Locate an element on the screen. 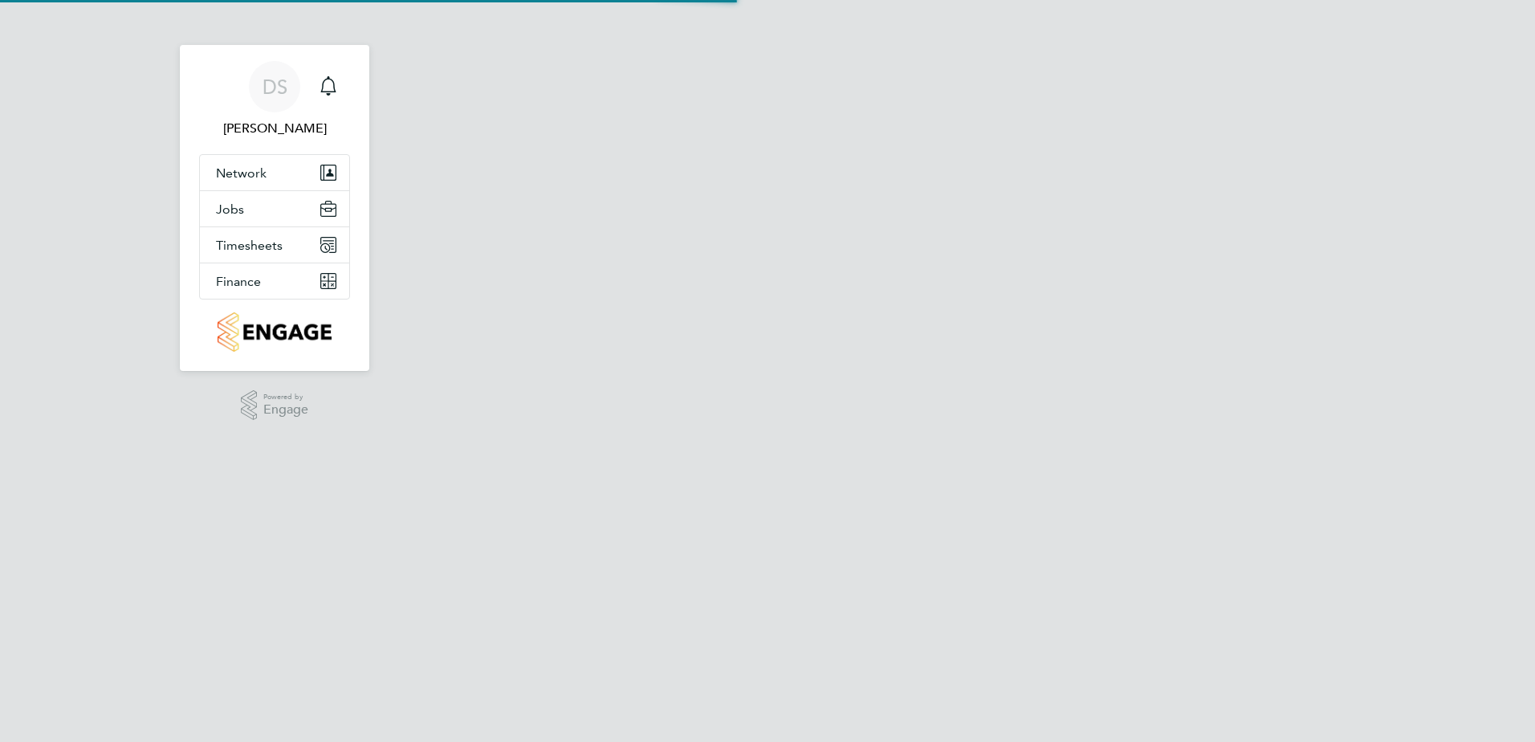 This screenshot has height=742, width=1535. button: Network is located at coordinates (275, 173).